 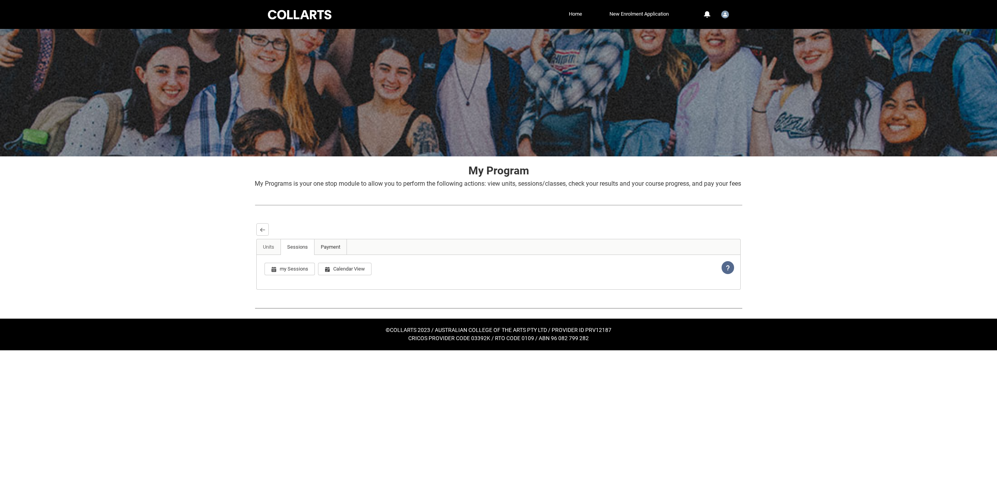 What do you see at coordinates (498, 183) in the screenshot?
I see `span: My Programs is your one stop module to allow you to perform the following actions: view units, se...` at bounding box center [498, 183].